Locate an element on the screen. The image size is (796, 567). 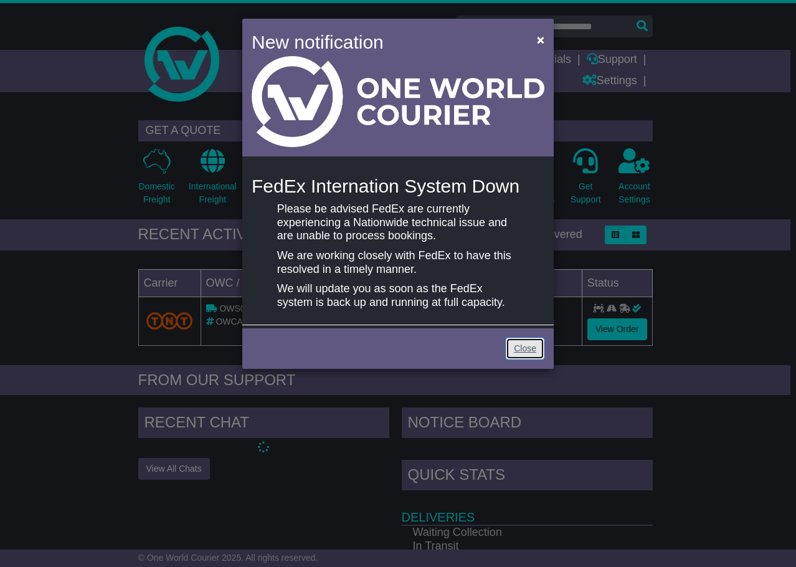
button: Close is located at coordinates (541, 39).